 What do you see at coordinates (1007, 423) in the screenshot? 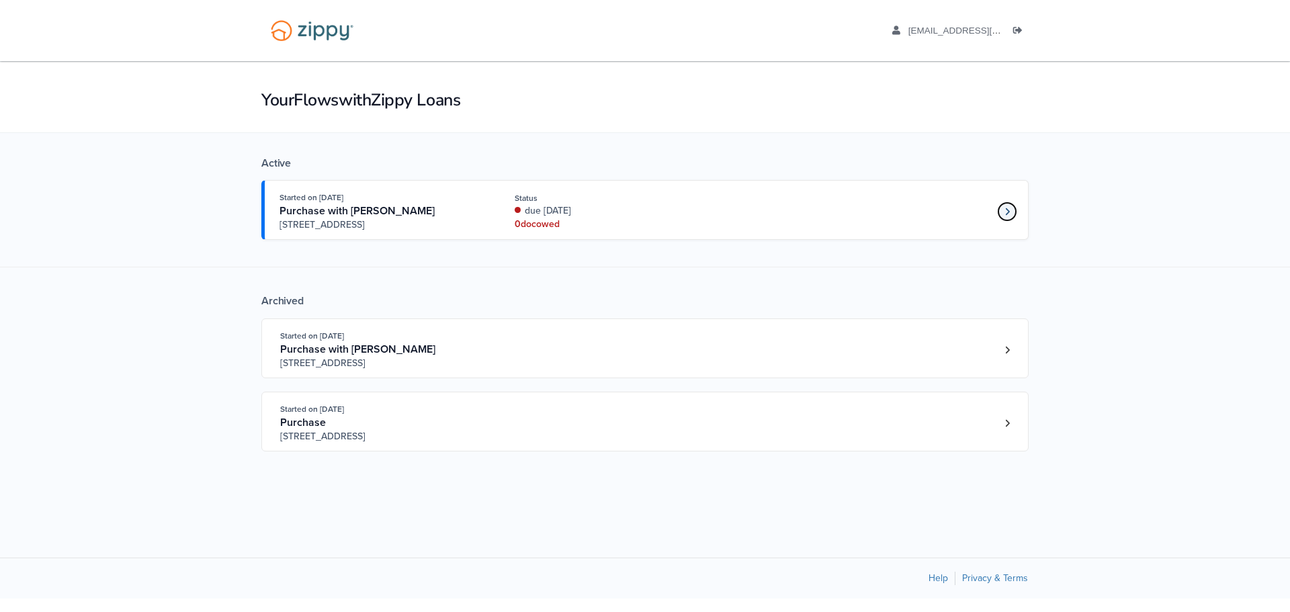
I see `a: Loan number 4162342` at bounding box center [1007, 423].